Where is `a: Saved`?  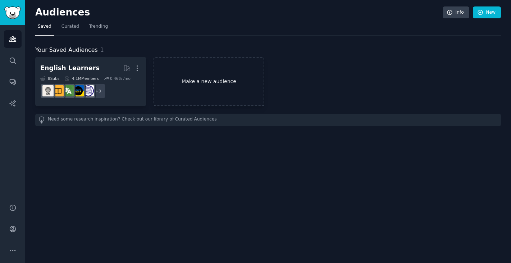
a: Saved is located at coordinates (45, 28).